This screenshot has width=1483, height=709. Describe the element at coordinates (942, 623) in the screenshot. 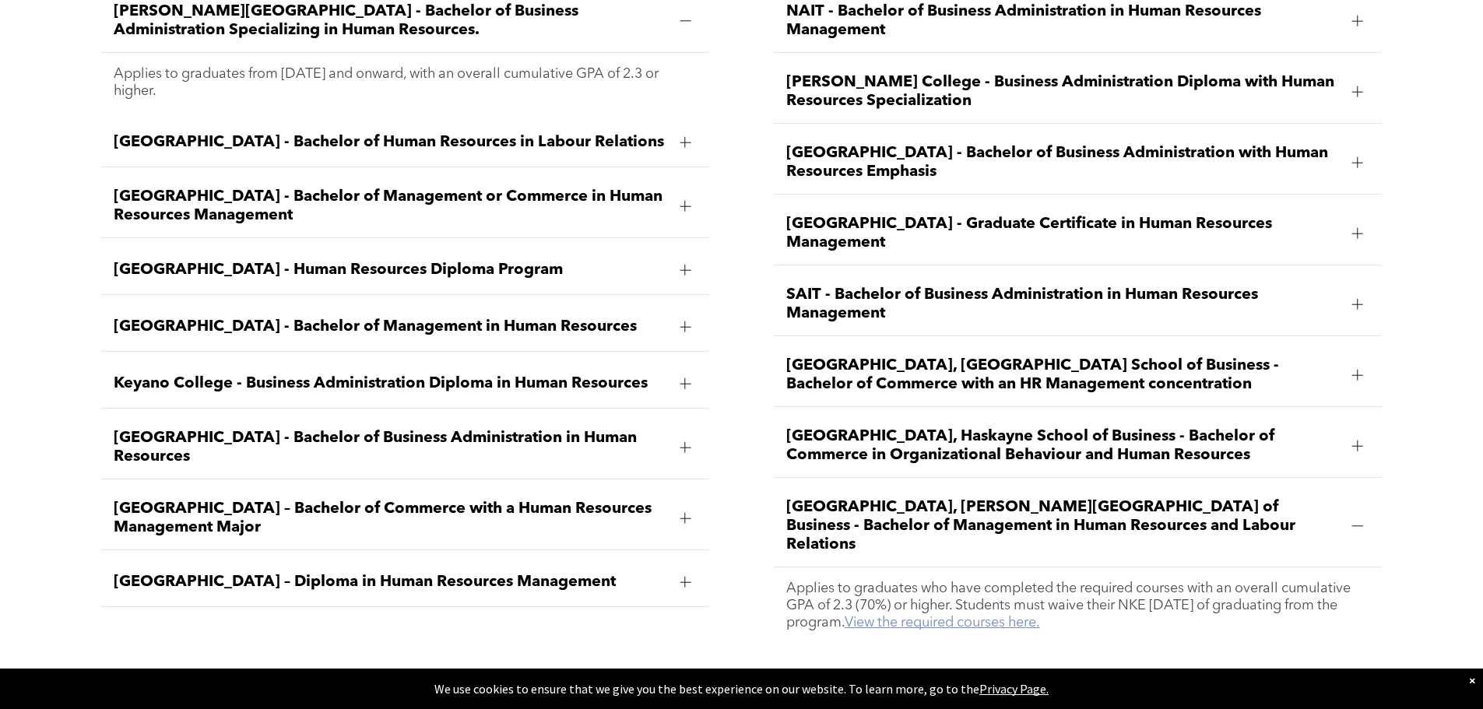

I see `a: View the required courses here.` at that location.